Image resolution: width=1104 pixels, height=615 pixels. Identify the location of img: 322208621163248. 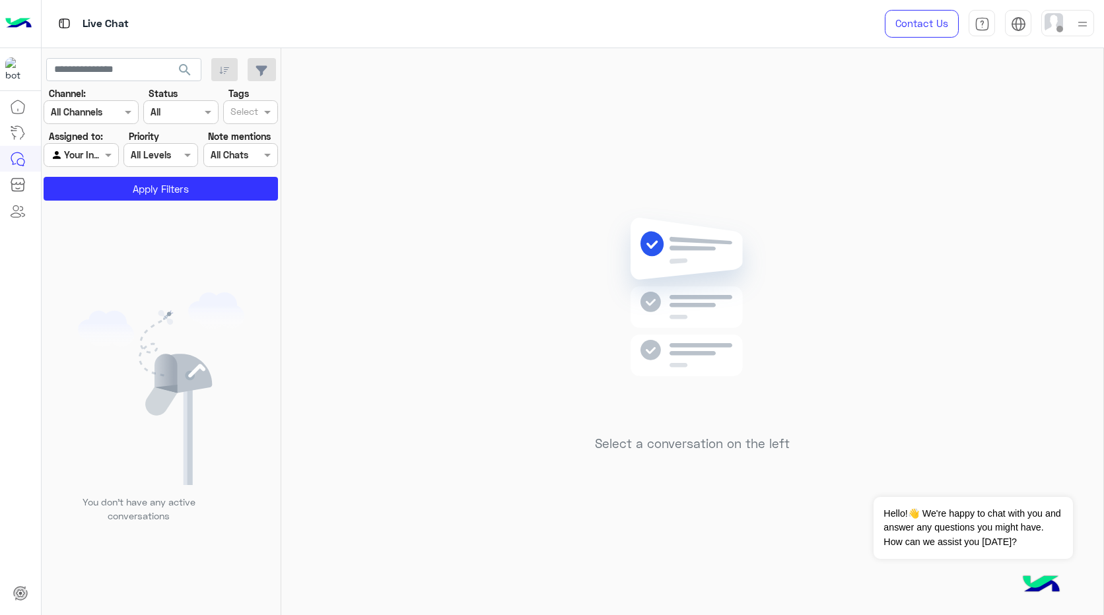
(17, 69).